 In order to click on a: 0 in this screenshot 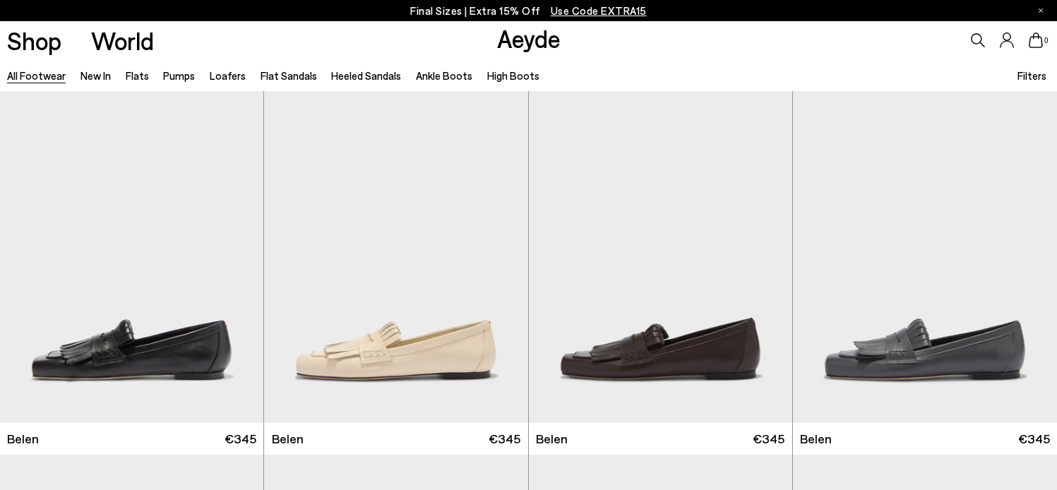, I will do `click(1036, 40)`.